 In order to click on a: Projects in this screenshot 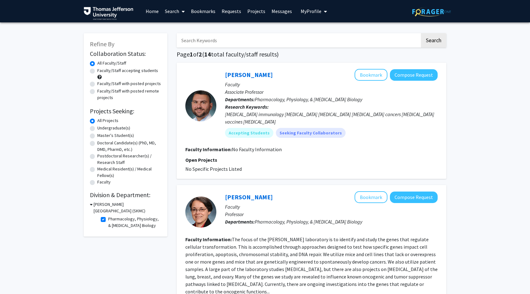, I will do `click(256, 11)`.